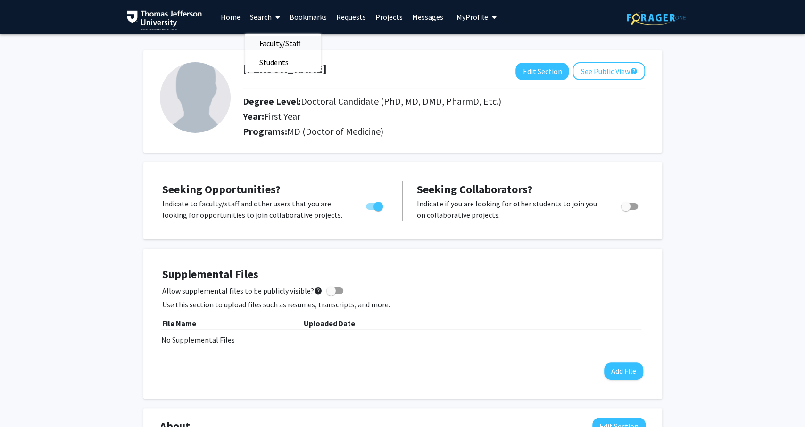  I want to click on span: Seeking Collaborators?, so click(475, 189).